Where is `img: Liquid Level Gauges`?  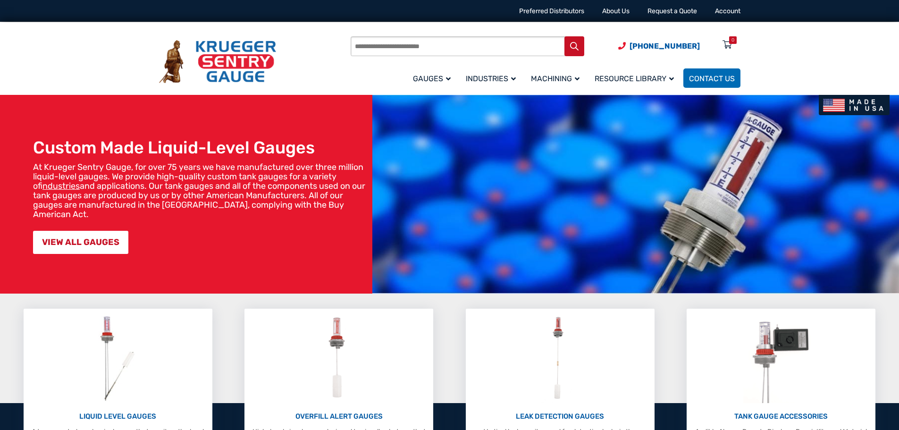 img: Liquid Level Gauges is located at coordinates (118, 358).